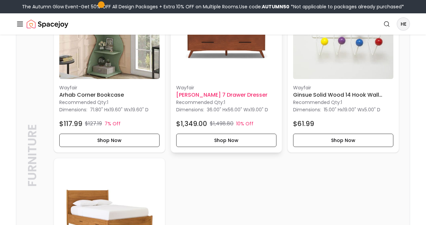  I want to click on h4: $61.99, so click(303, 124).